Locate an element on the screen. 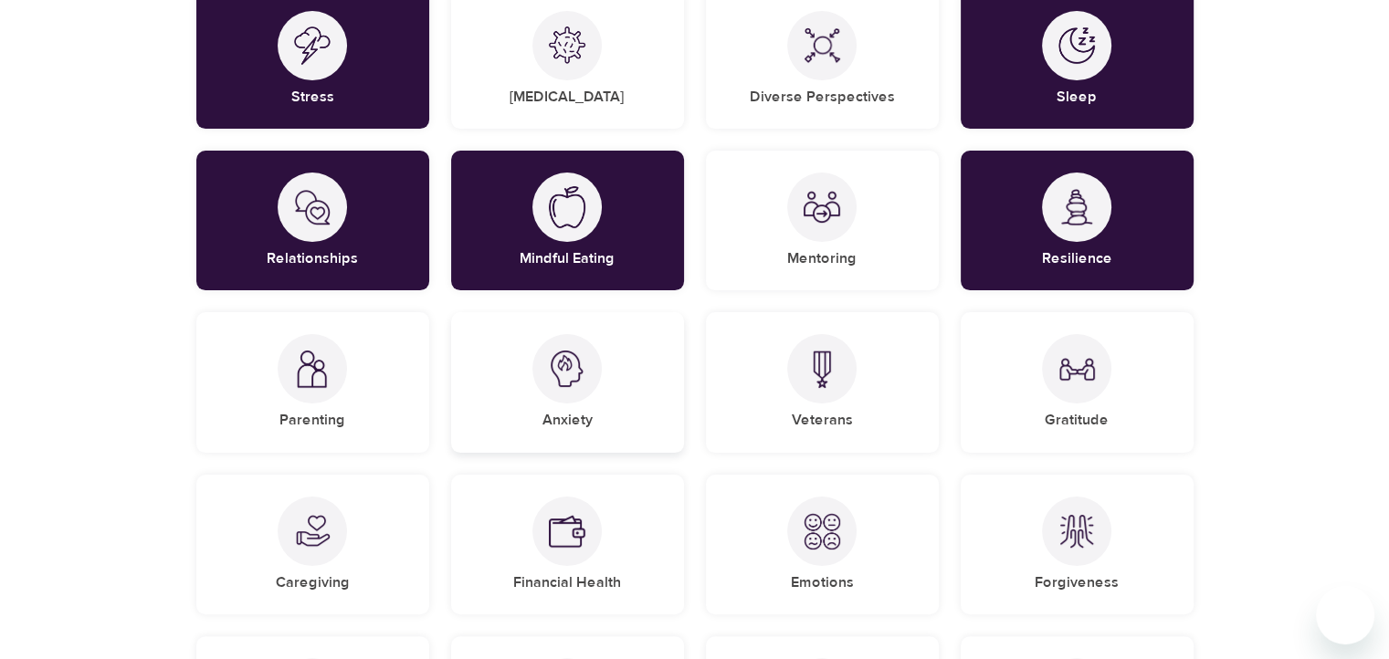 The height and width of the screenshot is (659, 1389). h5: Anxiety is located at coordinates (567, 420).